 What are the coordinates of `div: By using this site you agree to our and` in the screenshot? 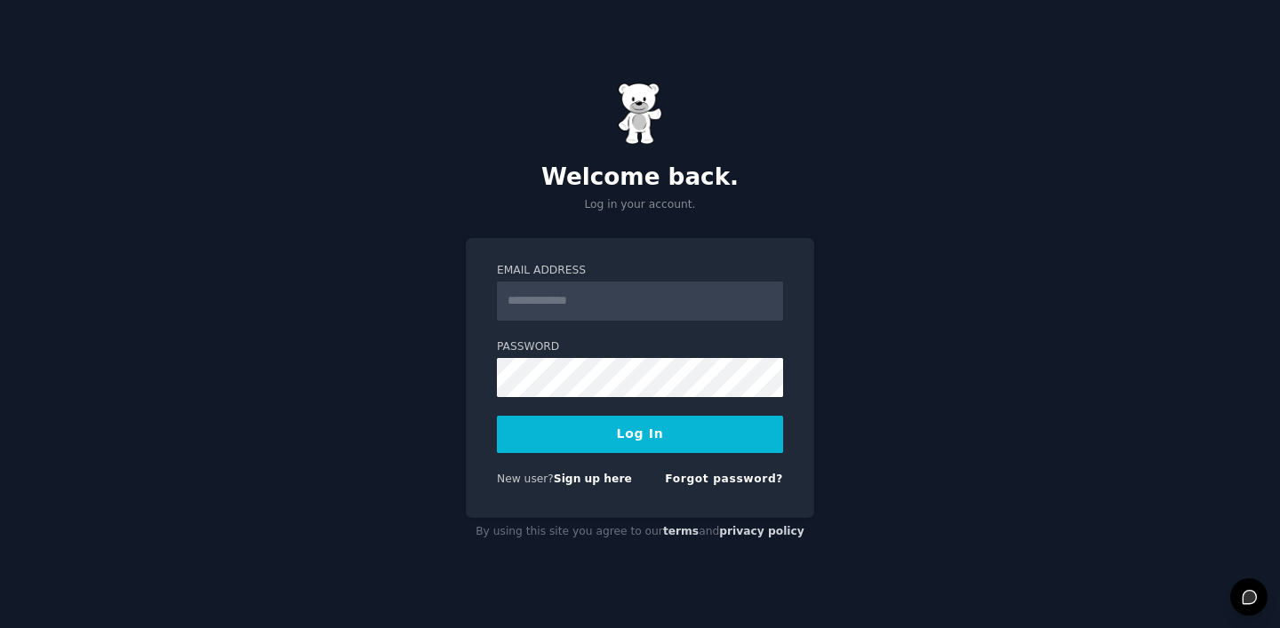 It's located at (640, 532).